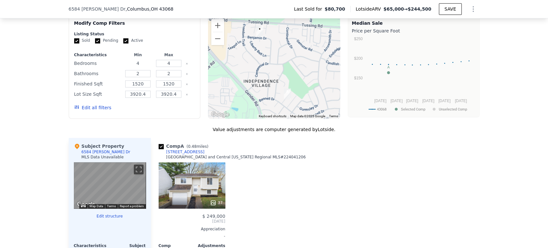 This screenshot has width=548, height=248. I want to click on text: 43068, so click(382, 109).